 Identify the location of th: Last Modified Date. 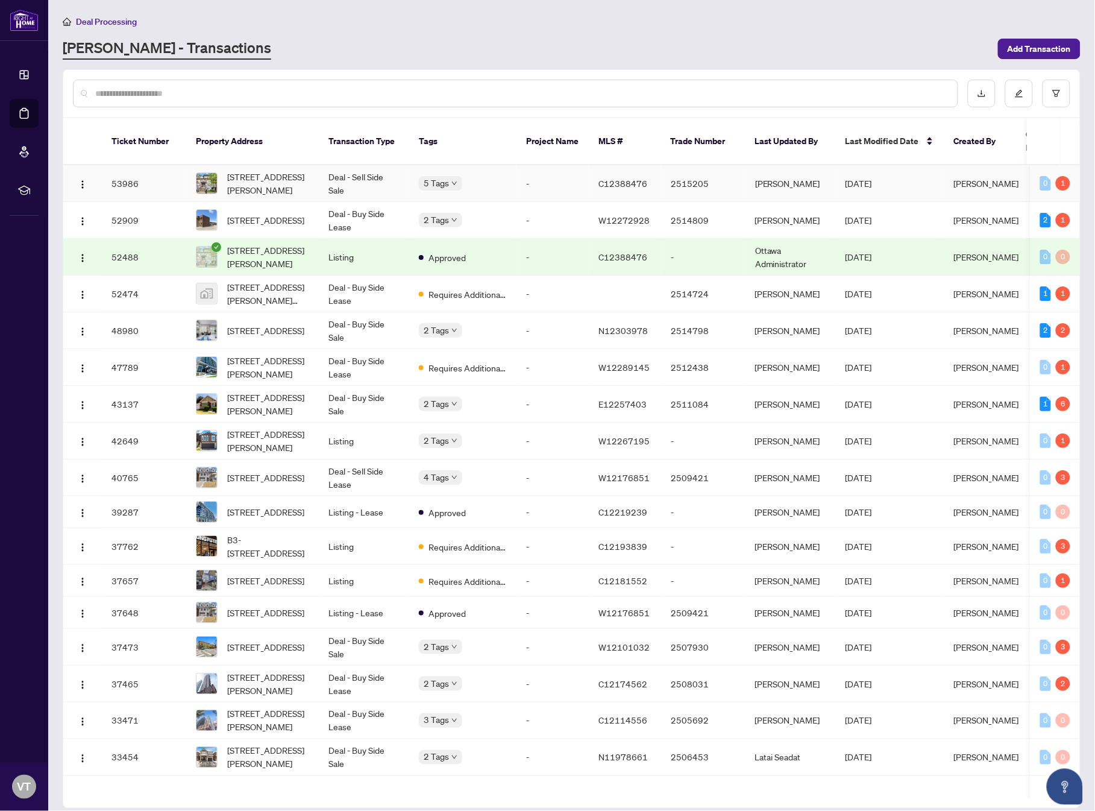
(890, 142).